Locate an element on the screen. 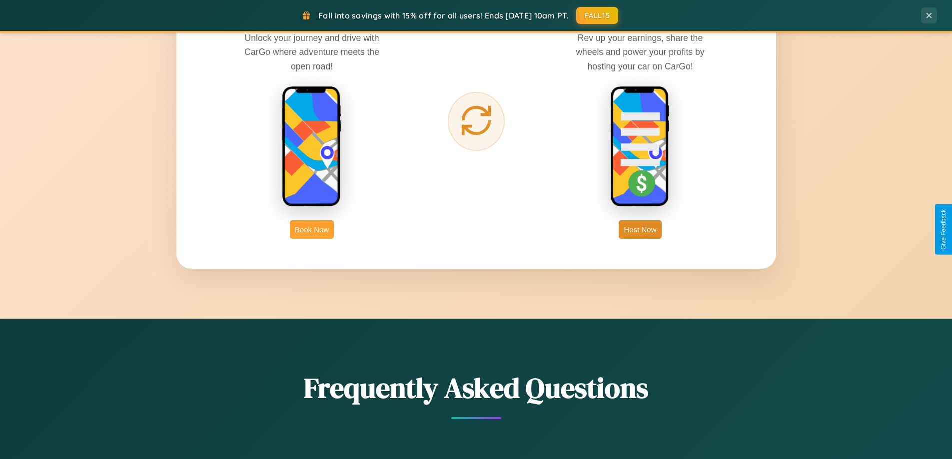 The height and width of the screenshot is (459, 952). button: Book Now is located at coordinates (312, 229).